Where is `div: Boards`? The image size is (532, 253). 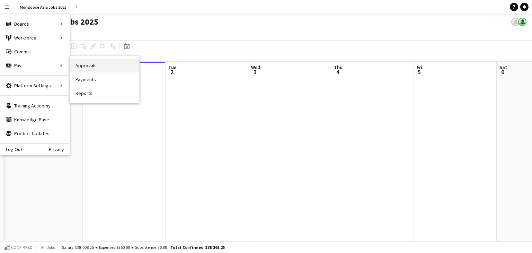 div: Boards is located at coordinates (35, 24).